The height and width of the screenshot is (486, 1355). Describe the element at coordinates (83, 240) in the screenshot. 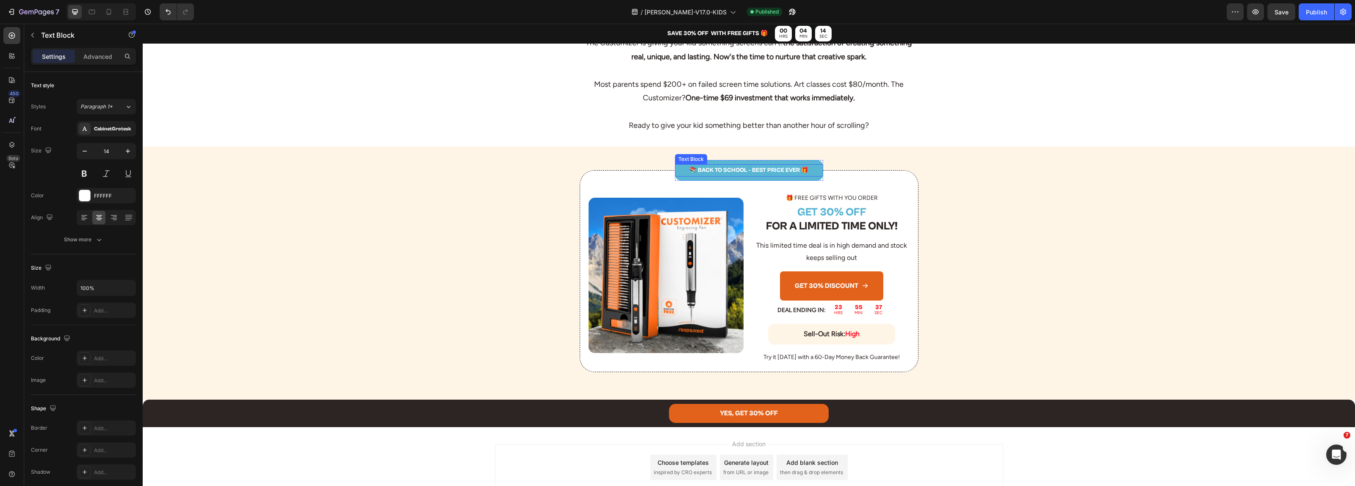

I see `button: Show more` at that location.